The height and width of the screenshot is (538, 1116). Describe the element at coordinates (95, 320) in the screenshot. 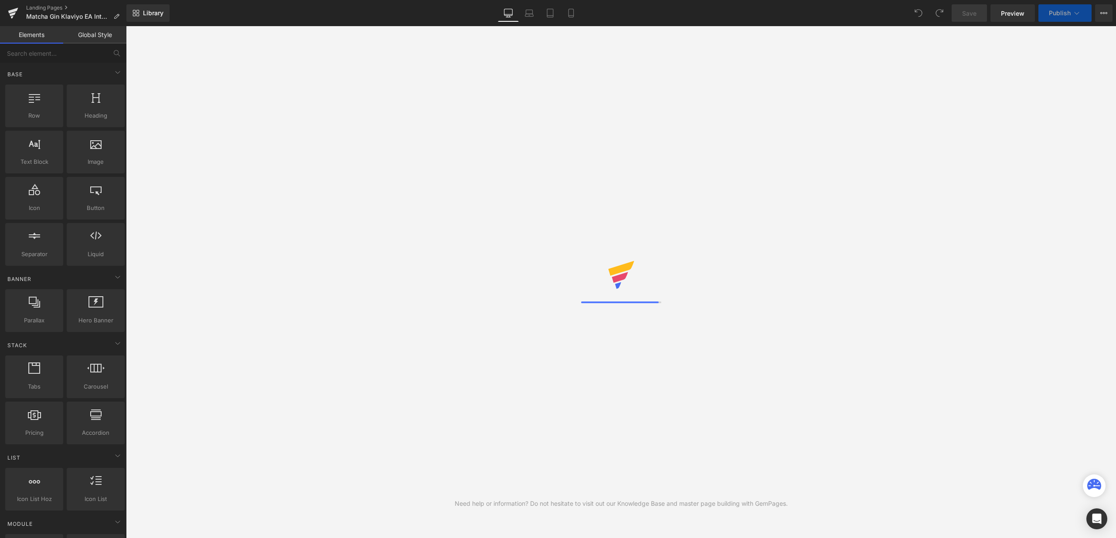

I see `span: Hero Banner` at that location.